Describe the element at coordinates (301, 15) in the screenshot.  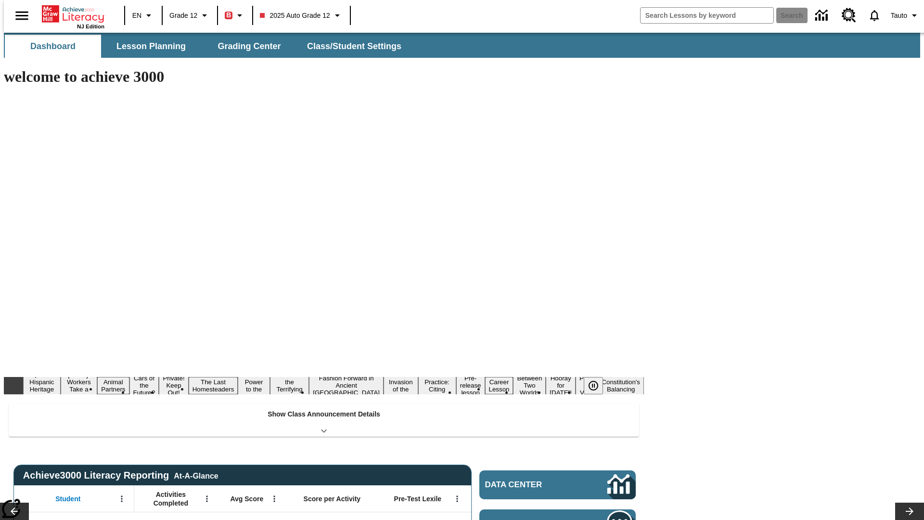
I see `button: Class: 2025 Auto Grade 12, Select your class` at that location.